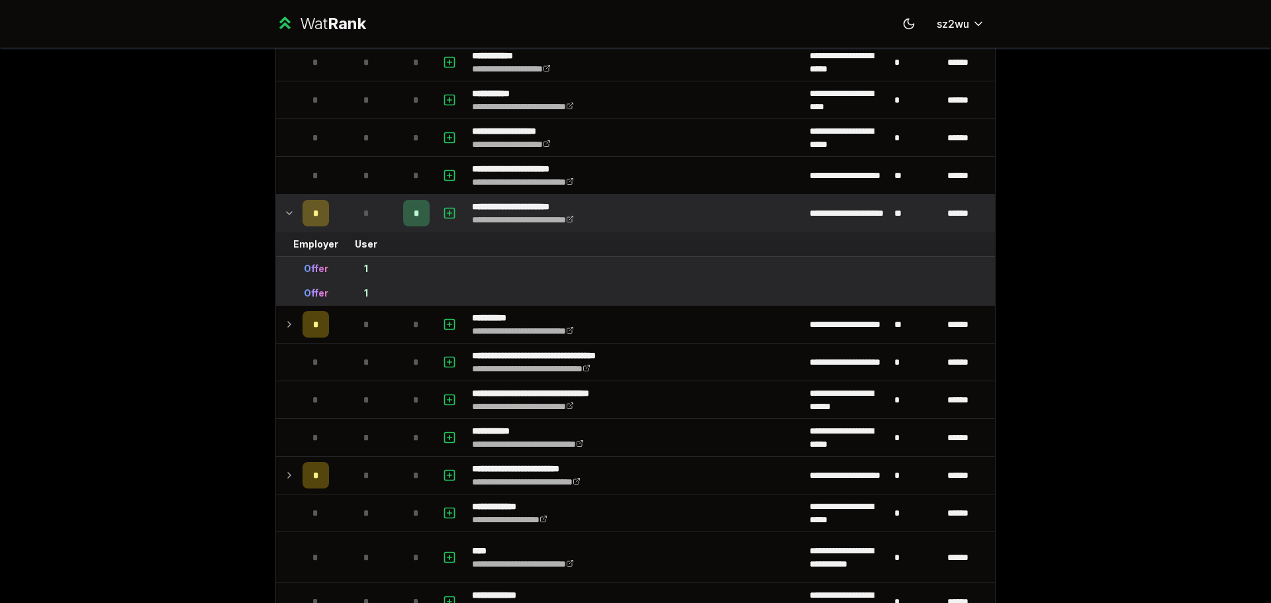 The height and width of the screenshot is (603, 1271). I want to click on button: sz2wu, so click(960, 24).